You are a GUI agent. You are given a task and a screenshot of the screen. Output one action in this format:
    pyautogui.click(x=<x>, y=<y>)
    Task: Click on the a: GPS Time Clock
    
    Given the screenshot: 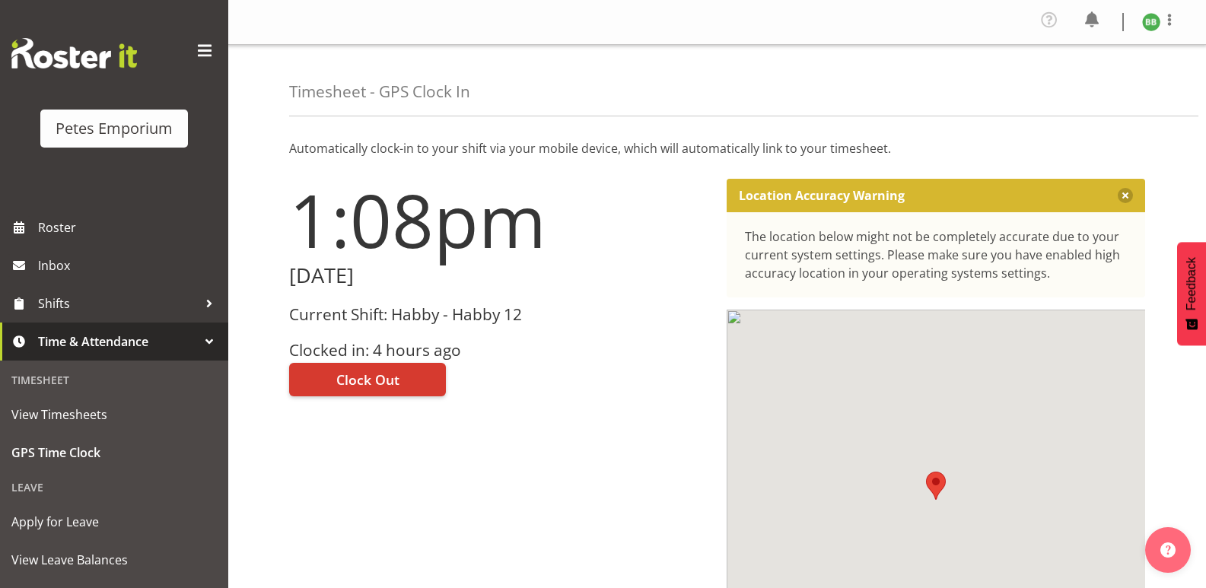 What is the action you would take?
    pyautogui.click(x=114, y=453)
    